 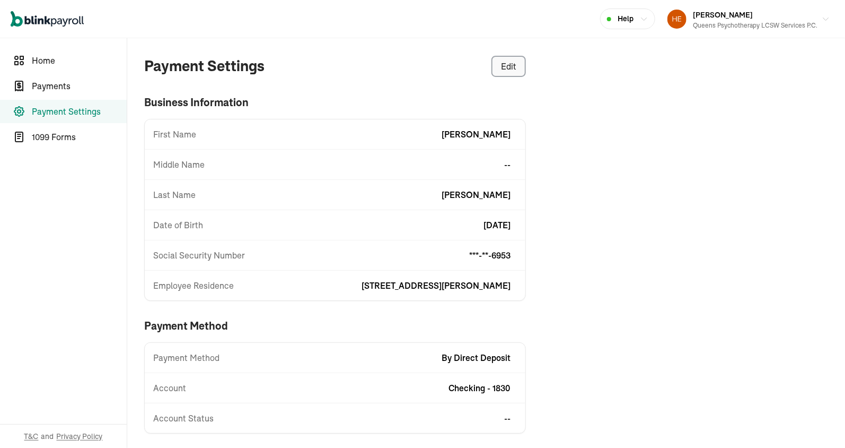 I want to click on span: checking - 1830, so click(x=479, y=388).